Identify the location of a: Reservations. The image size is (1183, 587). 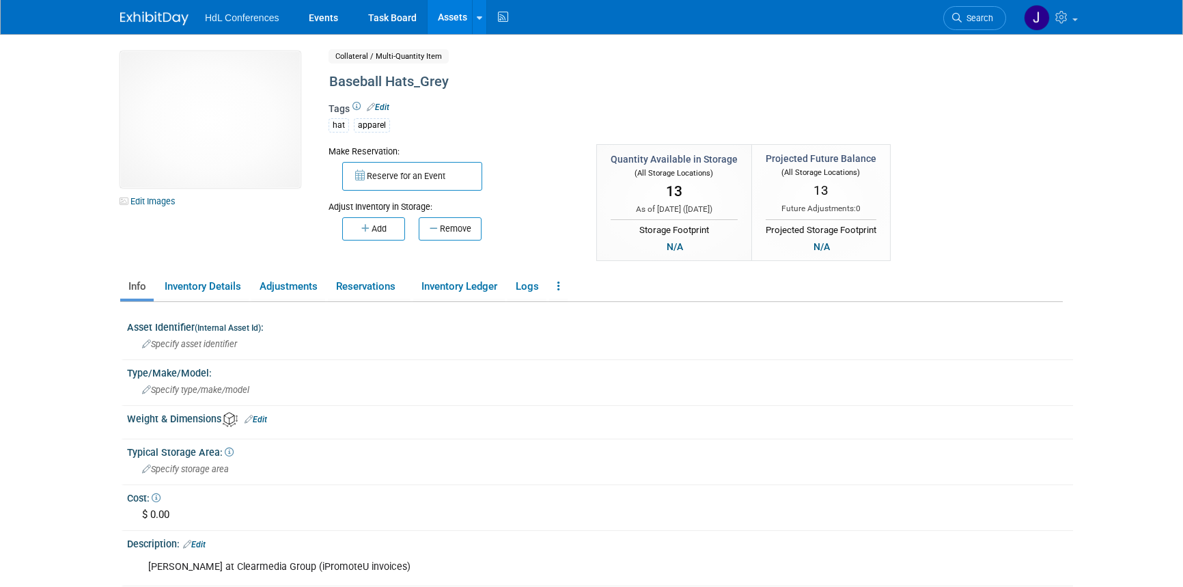
(369, 286).